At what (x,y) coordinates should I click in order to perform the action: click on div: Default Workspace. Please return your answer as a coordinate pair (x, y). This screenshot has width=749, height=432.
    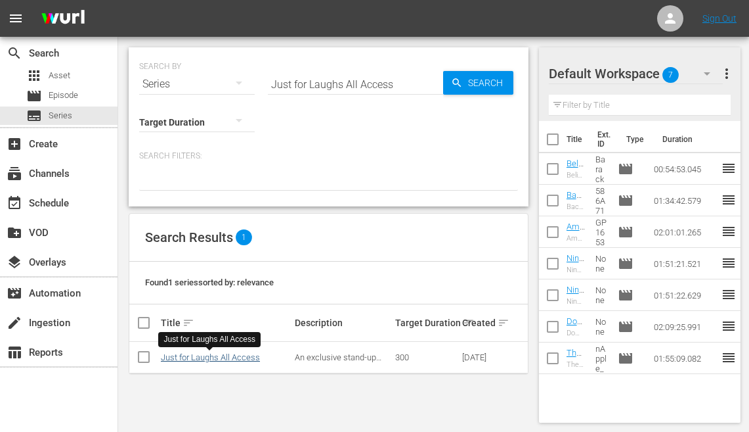
    Looking at the image, I should click on (636, 74).